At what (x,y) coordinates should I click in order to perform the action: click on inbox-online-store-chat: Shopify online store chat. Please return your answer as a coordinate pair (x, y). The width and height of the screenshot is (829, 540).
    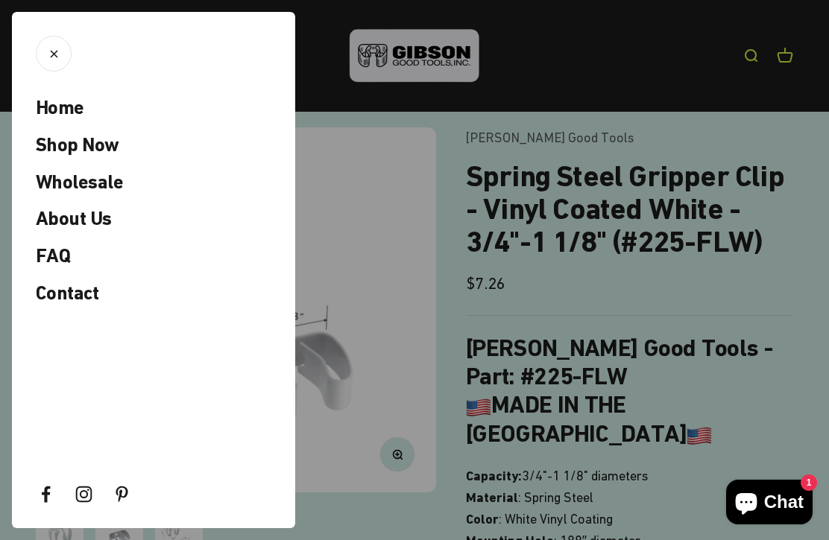
    Looking at the image, I should click on (769, 504).